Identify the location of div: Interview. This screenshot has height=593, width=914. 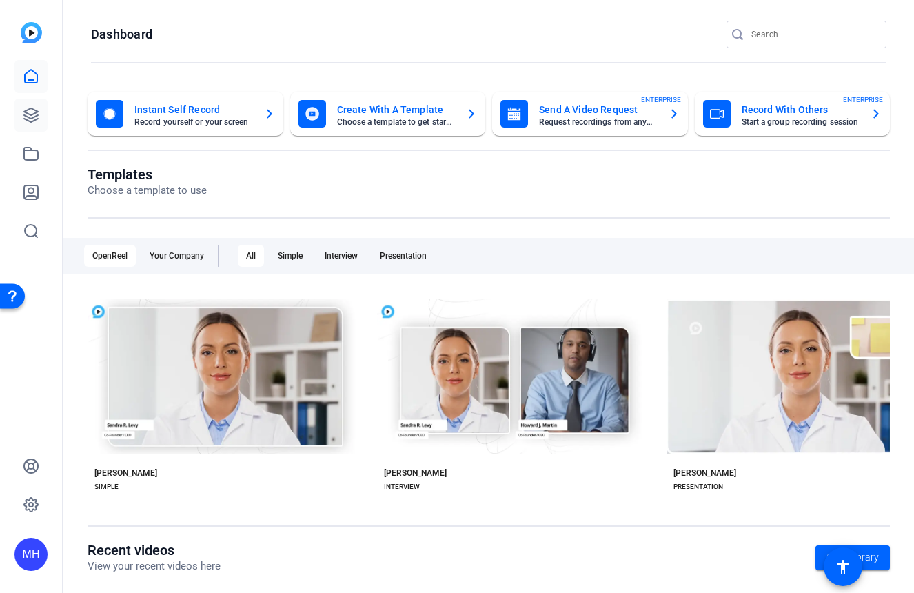
(341, 256).